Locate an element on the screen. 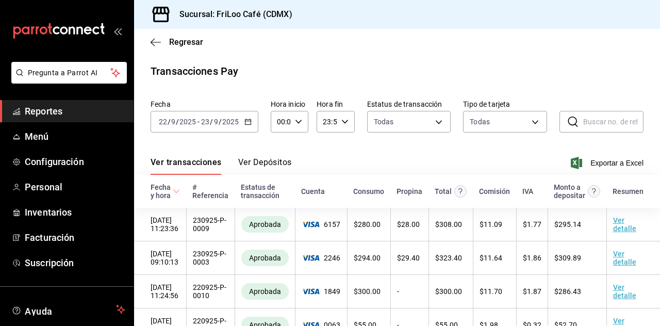 The image size is (660, 326). span: $ 294.00 is located at coordinates (367, 258).